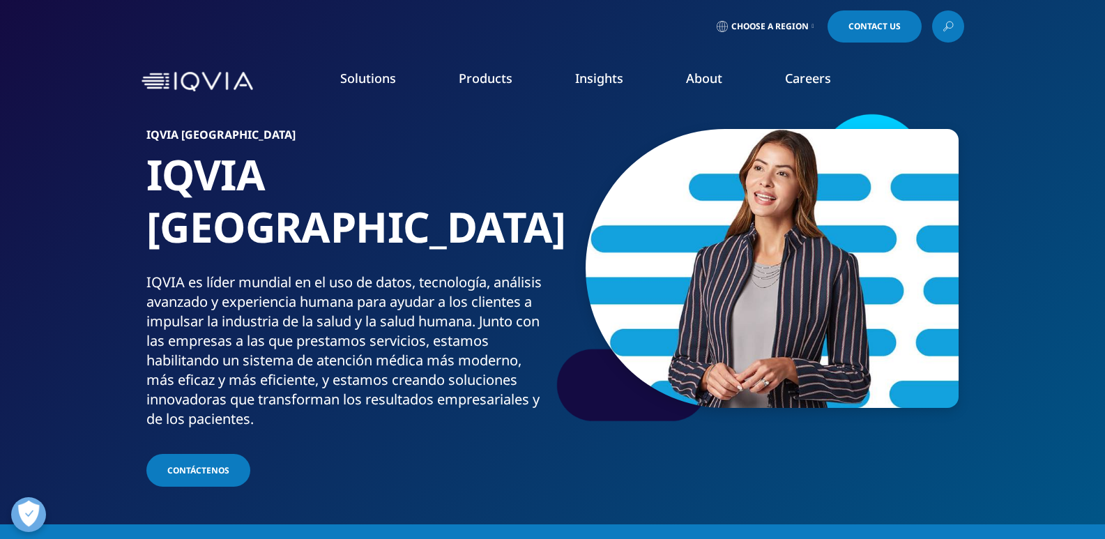  Describe the element at coordinates (346, 351) in the screenshot. I see `div: IQVIA es líder mundial en el uso de datos, tecnología, análisis avanzado y experiencia humana par...` at that location.